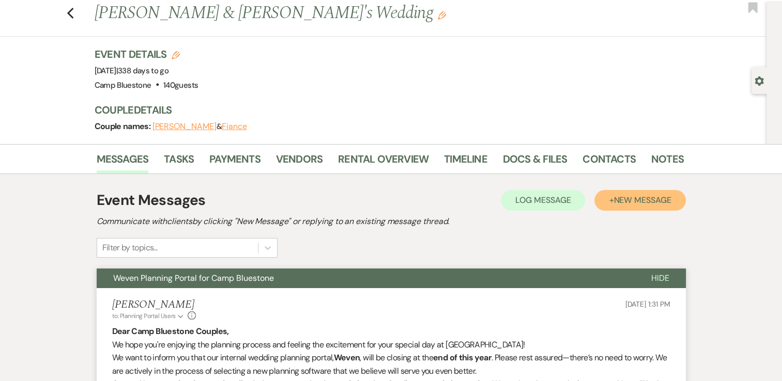  Describe the element at coordinates (642, 200) in the screenshot. I see `span: New Message` at that location.